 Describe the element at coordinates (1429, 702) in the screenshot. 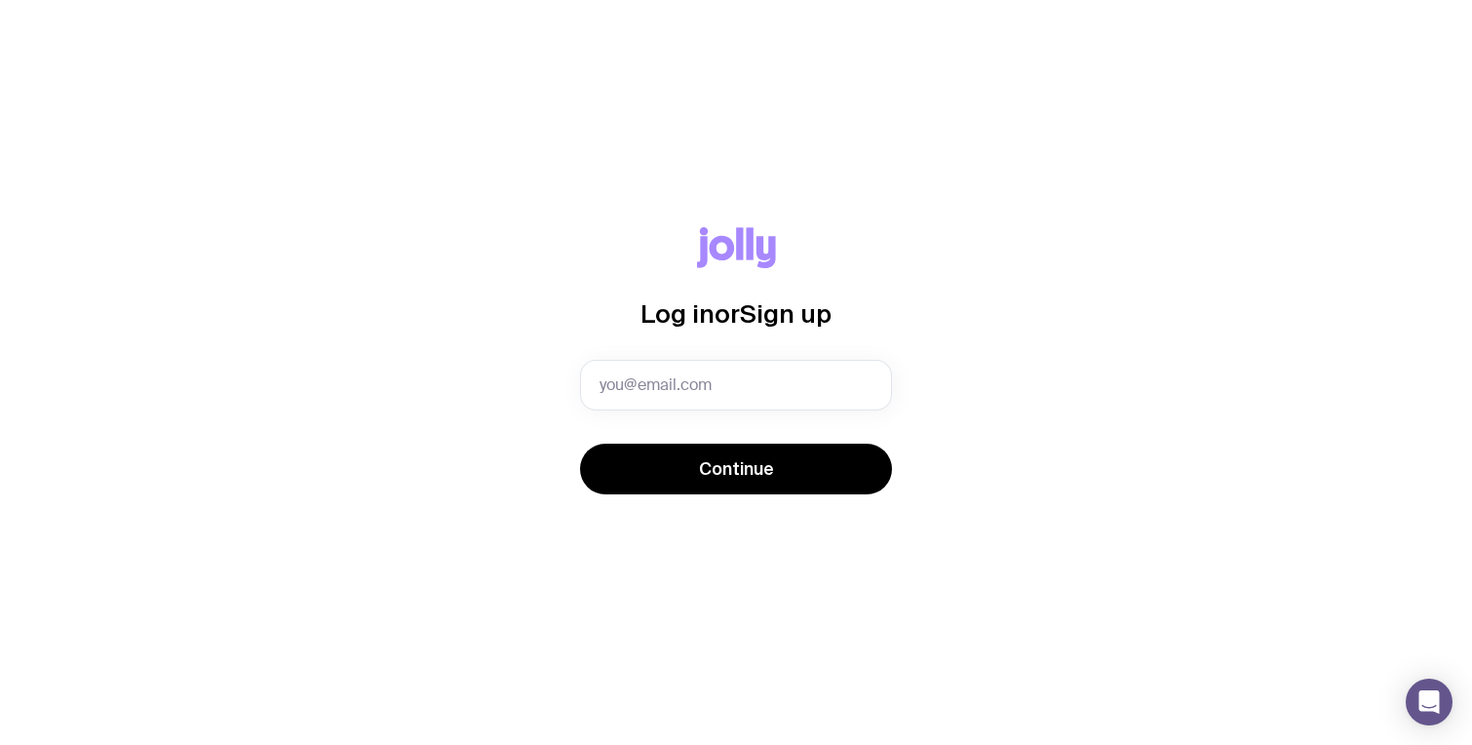

I see `div: Open Intercom Messenger` at that location.